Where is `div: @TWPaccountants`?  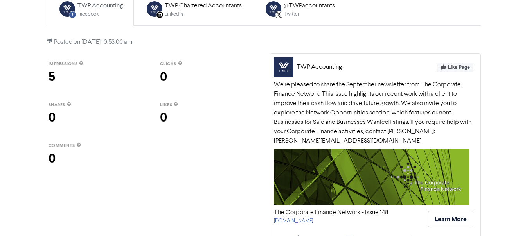
div: @TWPaccountants is located at coordinates (309, 6).